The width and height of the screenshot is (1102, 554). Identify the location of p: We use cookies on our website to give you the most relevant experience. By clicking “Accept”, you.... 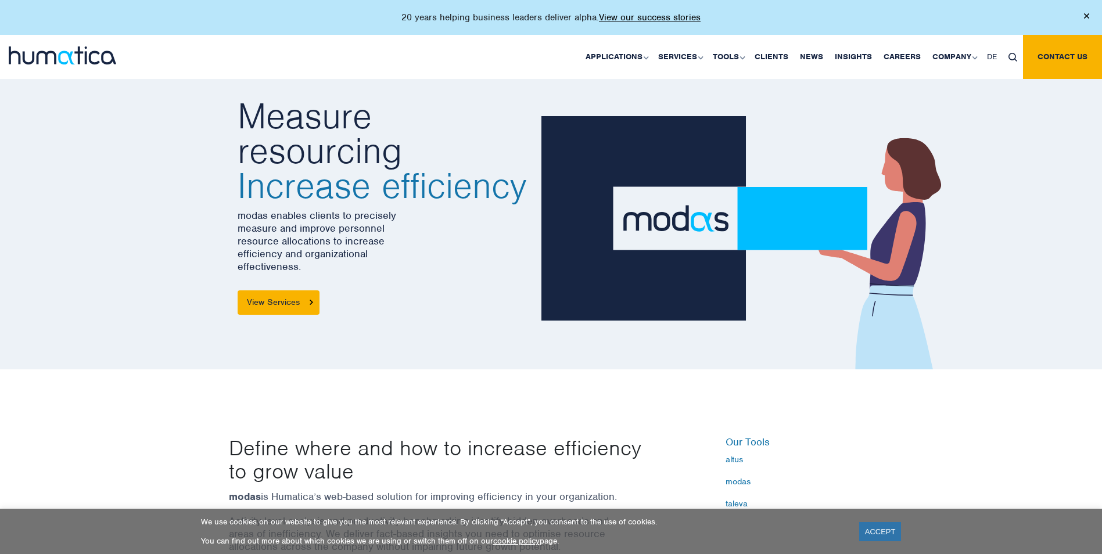
(523, 522).